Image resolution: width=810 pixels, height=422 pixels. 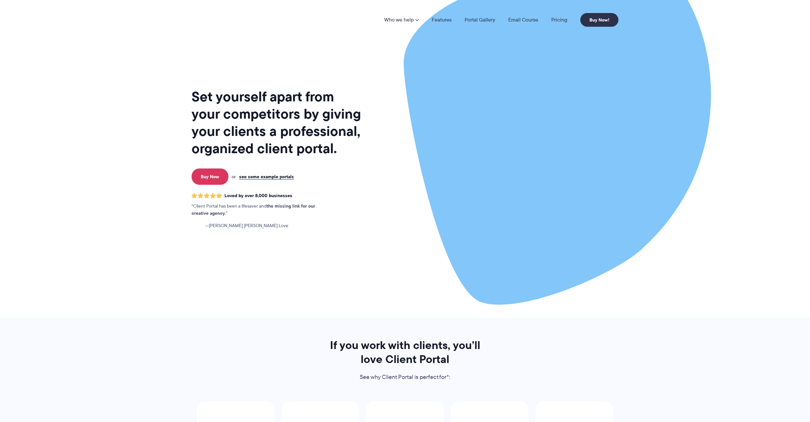 What do you see at coordinates (600, 20) in the screenshot?
I see `a: Buy Now!` at bounding box center [600, 20].